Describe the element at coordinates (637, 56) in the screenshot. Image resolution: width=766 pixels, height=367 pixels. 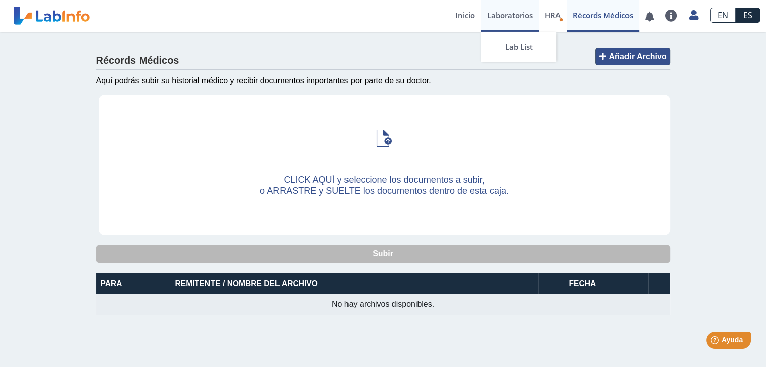
I see `span: Añadir Archivo` at that location.